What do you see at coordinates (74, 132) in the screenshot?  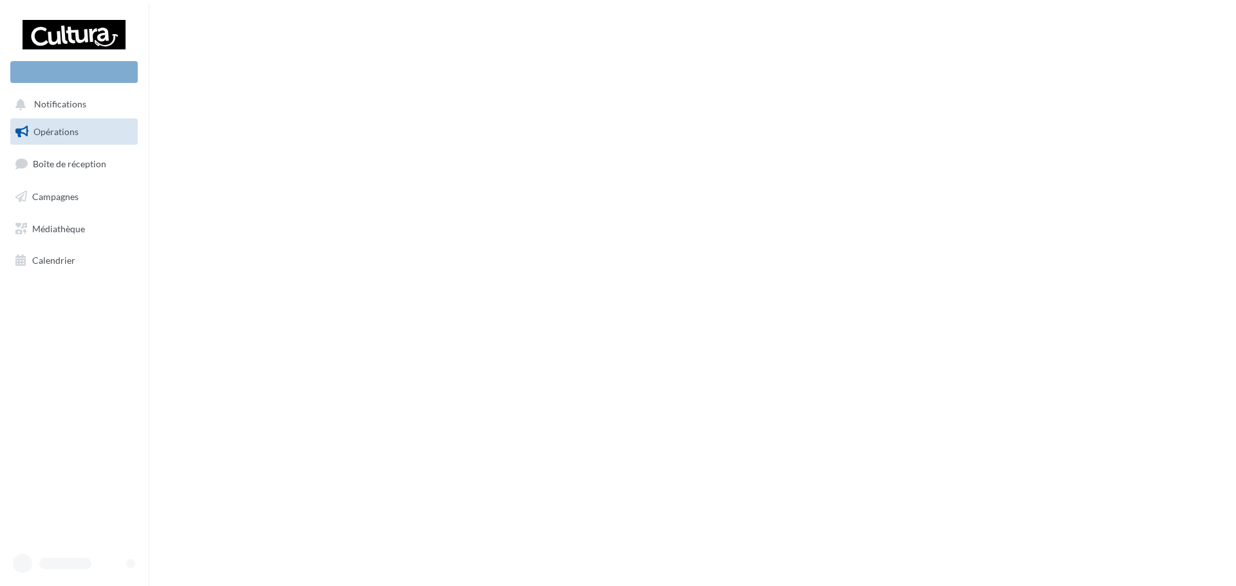 I see `a: Opérations` at bounding box center [74, 132].